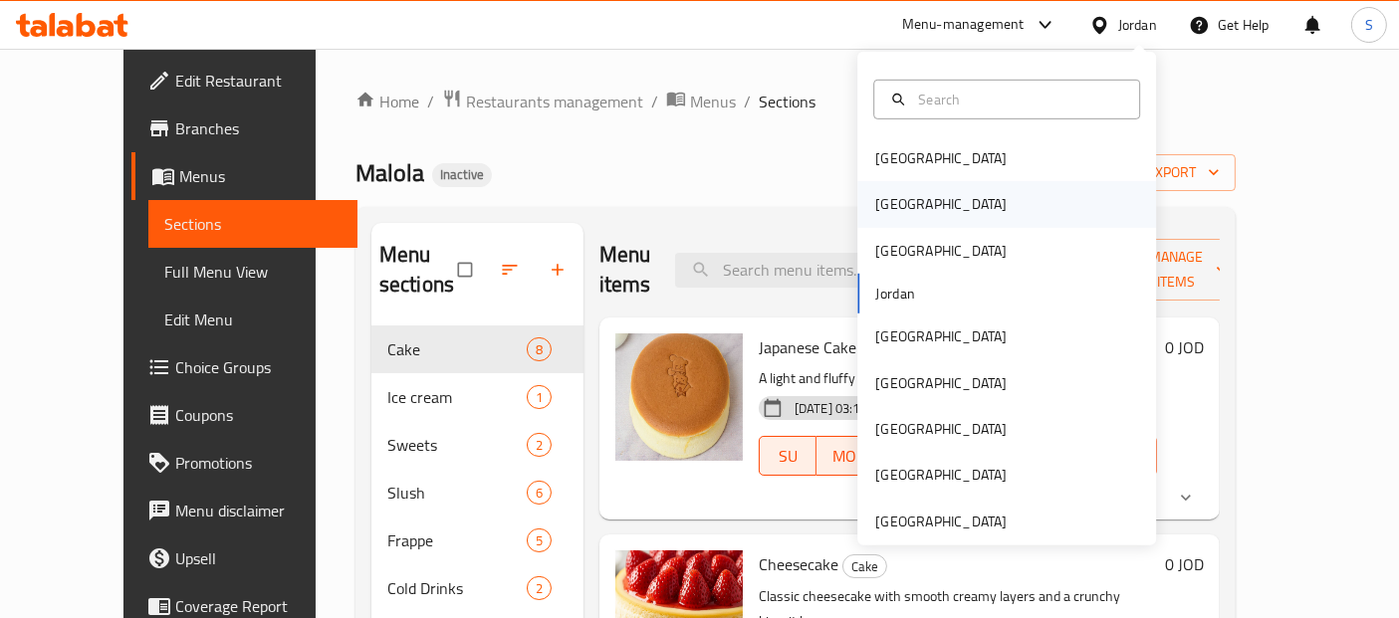 The height and width of the screenshot is (618, 1399). Describe the element at coordinates (457, 493) in the screenshot. I see `span: Slush` at that location.